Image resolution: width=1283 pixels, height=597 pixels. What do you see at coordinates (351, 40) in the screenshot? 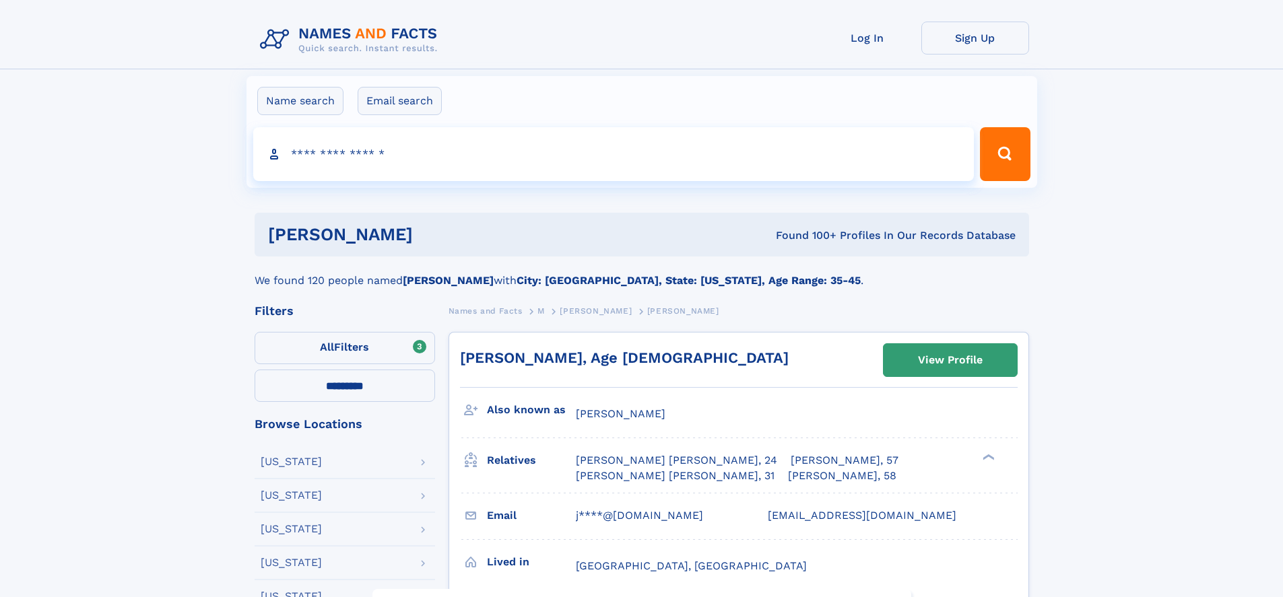
I see `img: Logo Names and Facts` at bounding box center [351, 40].